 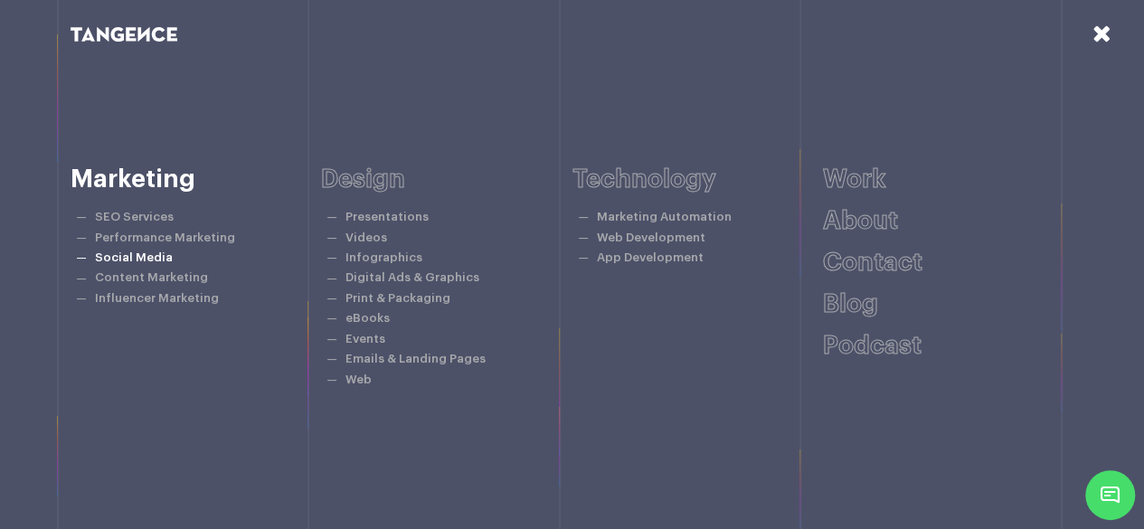 What do you see at coordinates (664, 216) in the screenshot?
I see `a: Marketing Automation` at bounding box center [664, 216].